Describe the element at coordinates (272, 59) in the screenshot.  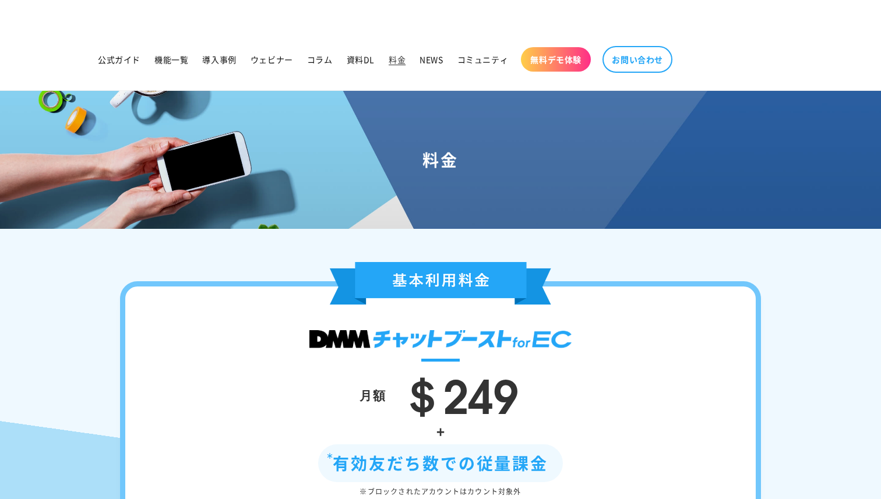
I see `span: ウェビナー` at that location.